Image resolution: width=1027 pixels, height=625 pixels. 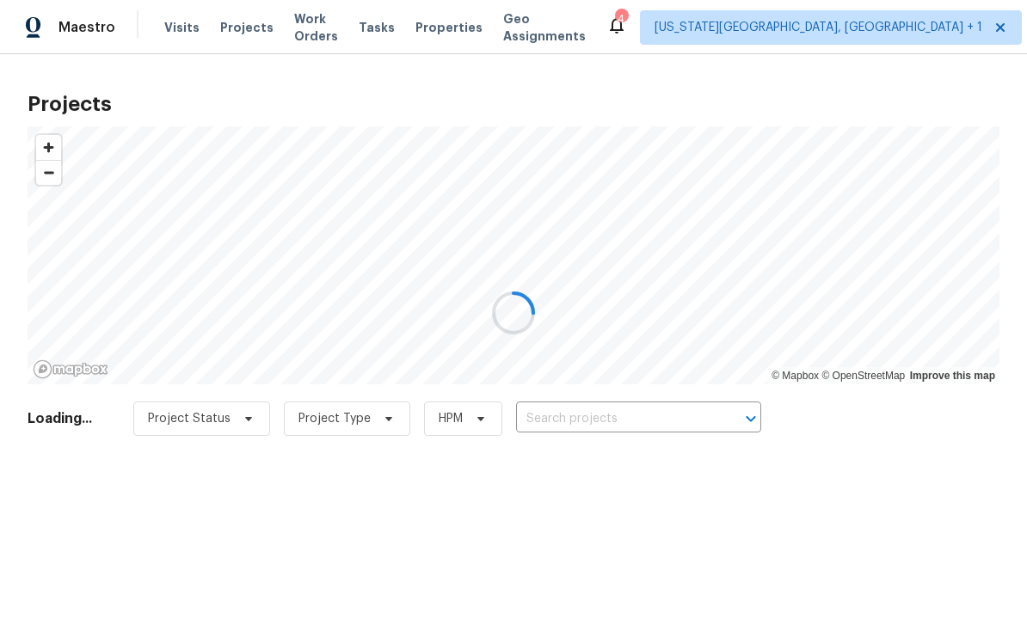 What do you see at coordinates (862, 376) in the screenshot?
I see `a: OpenStreetMap` at bounding box center [862, 376].